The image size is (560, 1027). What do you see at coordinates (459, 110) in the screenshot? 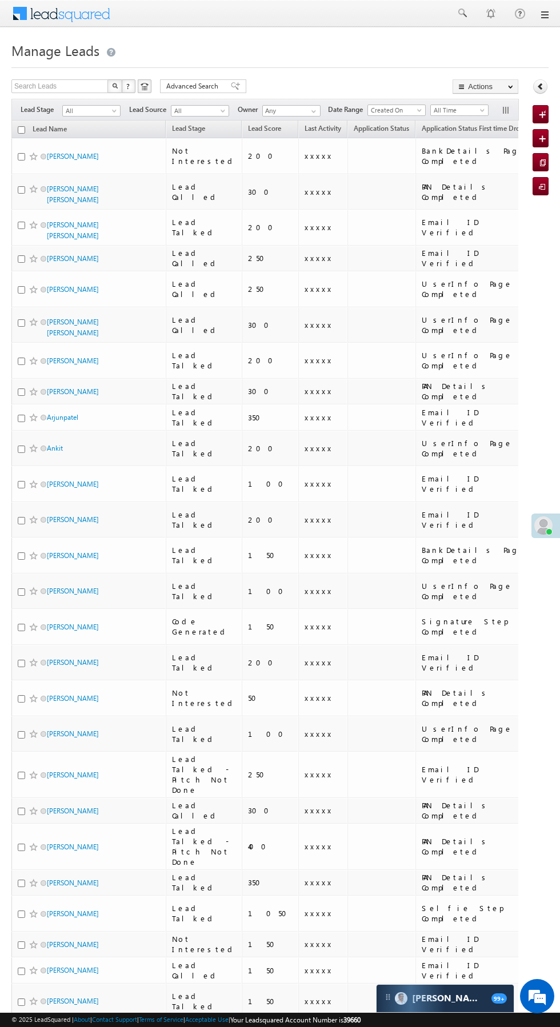
I see `a: All Time` at bounding box center [459, 110].